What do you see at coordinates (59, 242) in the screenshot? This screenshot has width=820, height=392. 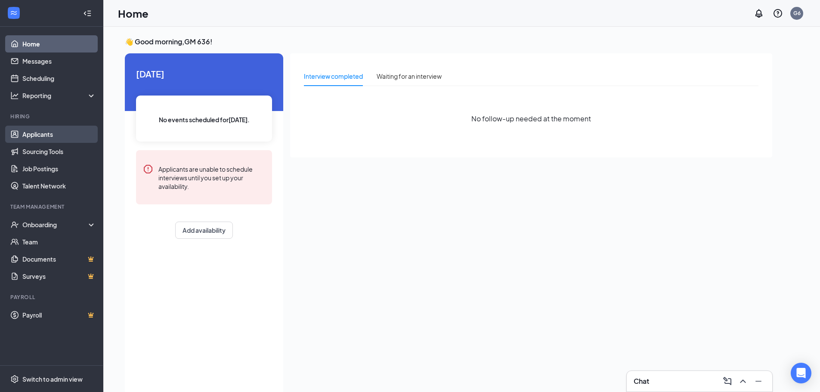 I see `a: Team` at bounding box center [59, 242].